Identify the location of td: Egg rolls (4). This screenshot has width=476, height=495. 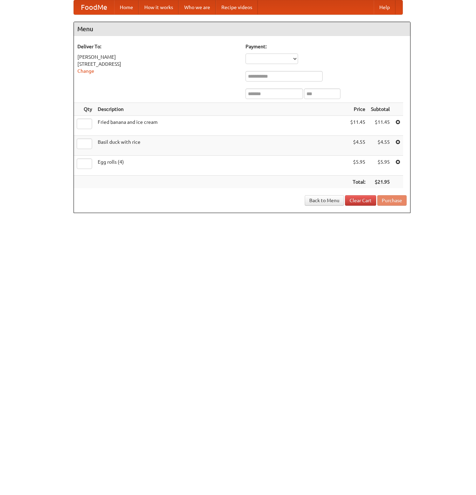
(221, 166).